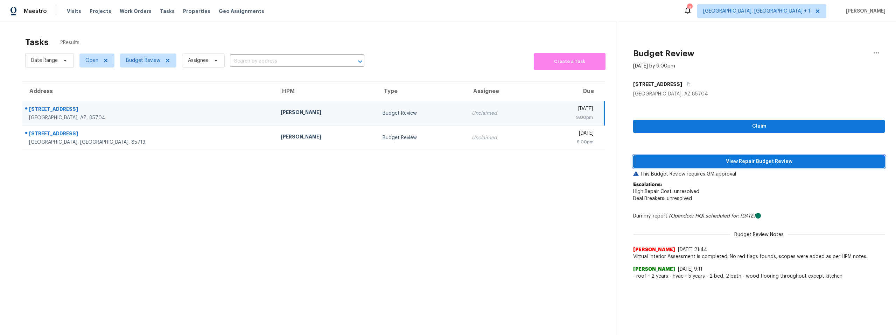  I want to click on h2: Tasks, so click(37, 42).